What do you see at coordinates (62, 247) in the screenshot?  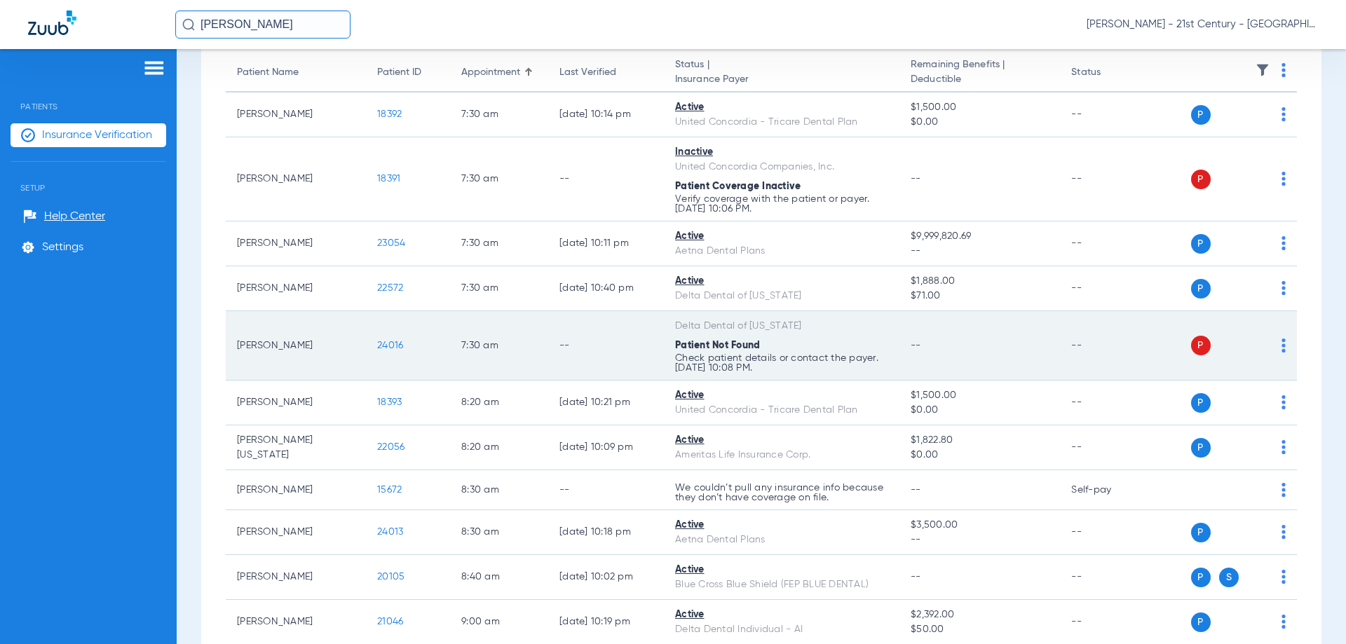 I see `span: Settings` at bounding box center [62, 247].